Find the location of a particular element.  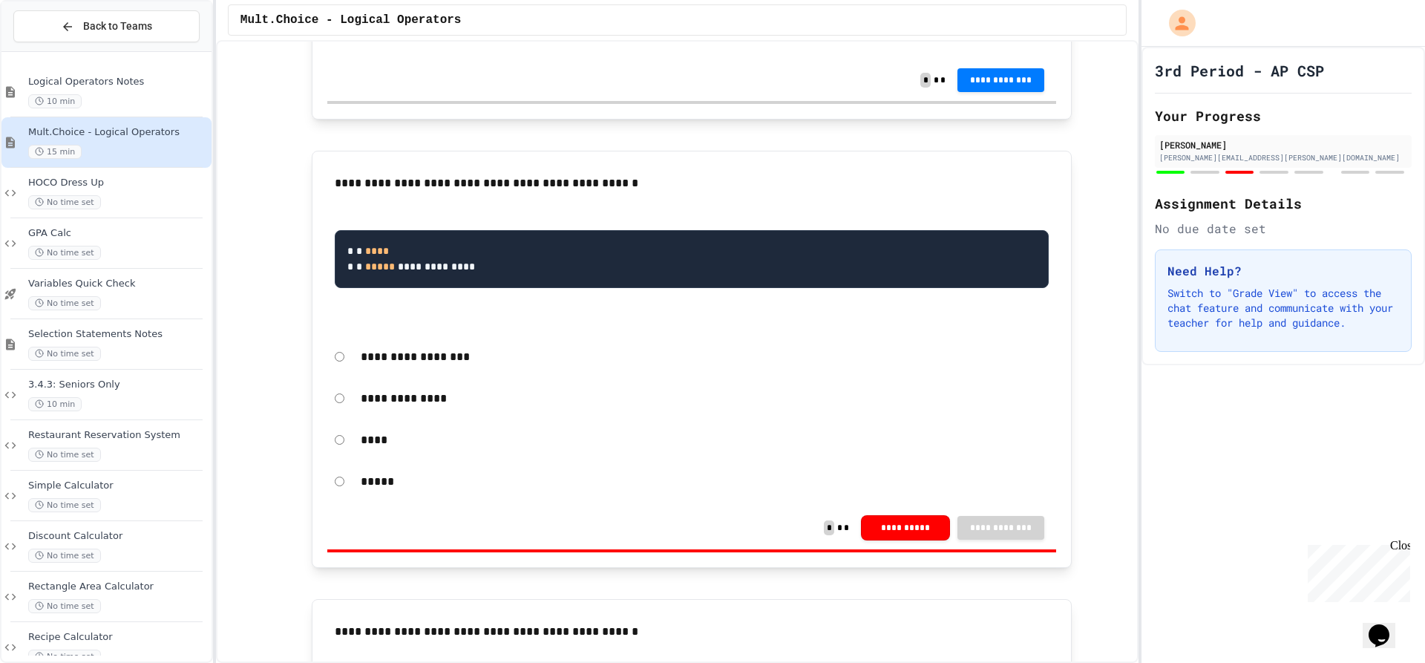

span: 3.4.3: Seniors Only is located at coordinates (118, 385).